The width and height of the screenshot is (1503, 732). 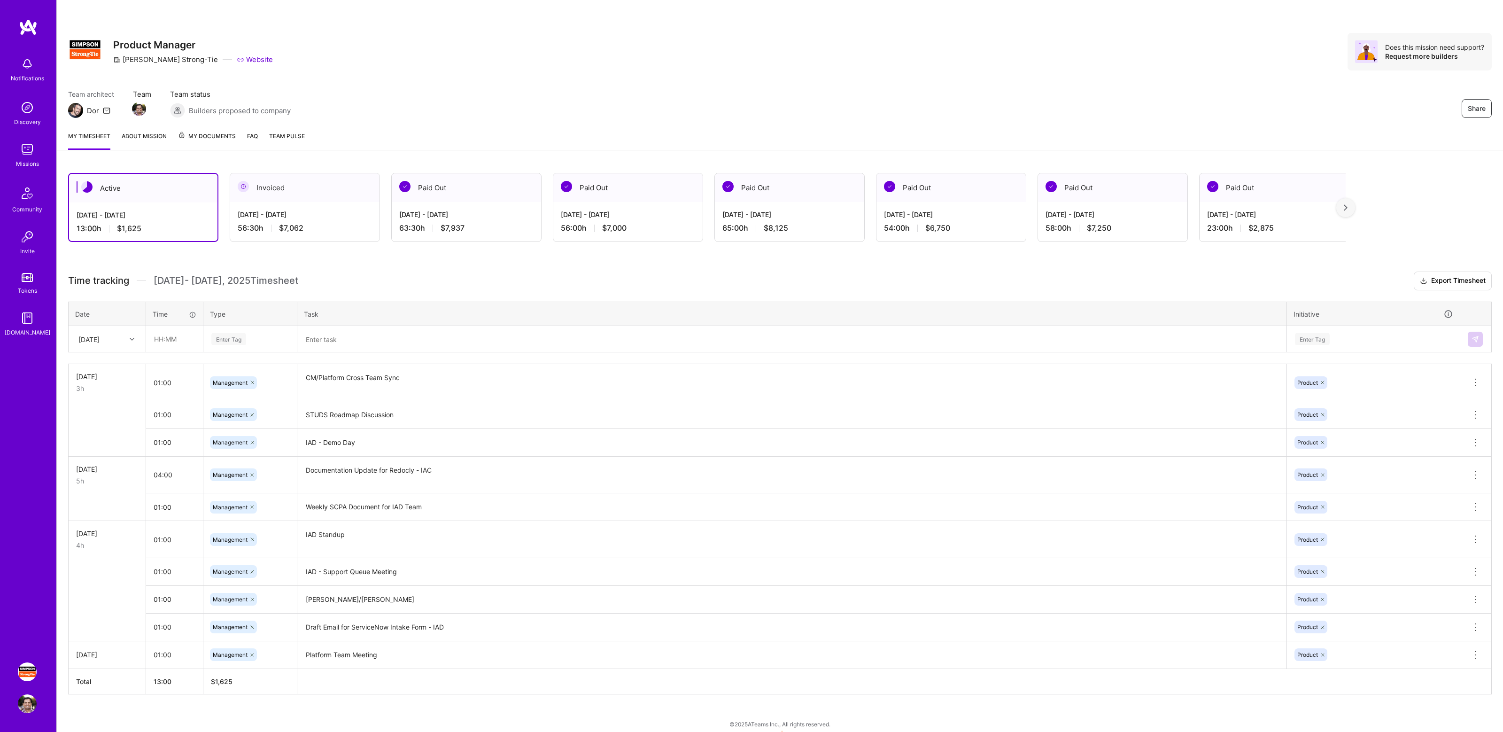 What do you see at coordinates (250, 314) in the screenshot?
I see `th: Type` at bounding box center [250, 314].